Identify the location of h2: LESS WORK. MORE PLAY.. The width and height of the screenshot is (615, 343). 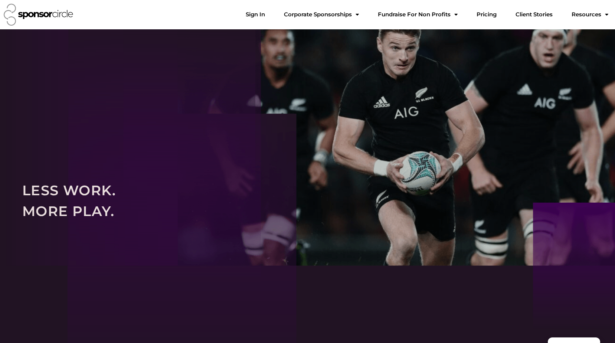
(307, 200).